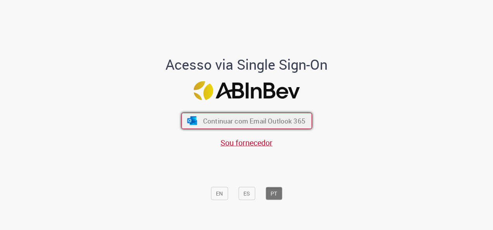 This screenshot has width=493, height=230. Describe the element at coordinates (246, 121) in the screenshot. I see `button: ícone Azure/Microsoft 360 Continuar com Email Outlook 365` at that location.